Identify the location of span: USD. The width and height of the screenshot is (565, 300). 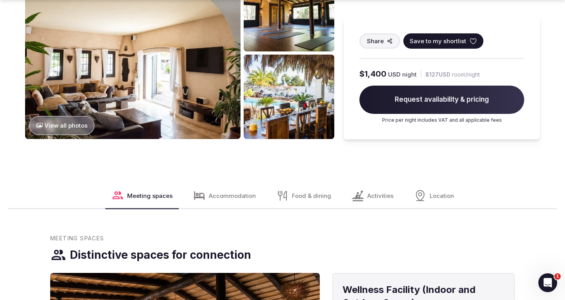
(395, 74).